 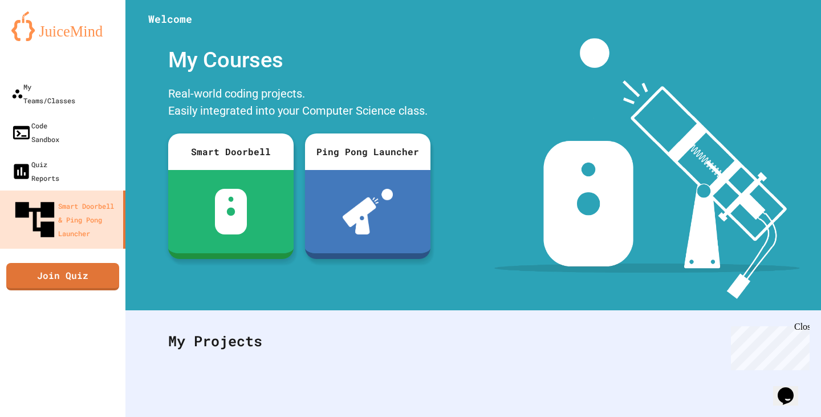 I want to click on div: Chat with us now!Close, so click(x=42, y=38).